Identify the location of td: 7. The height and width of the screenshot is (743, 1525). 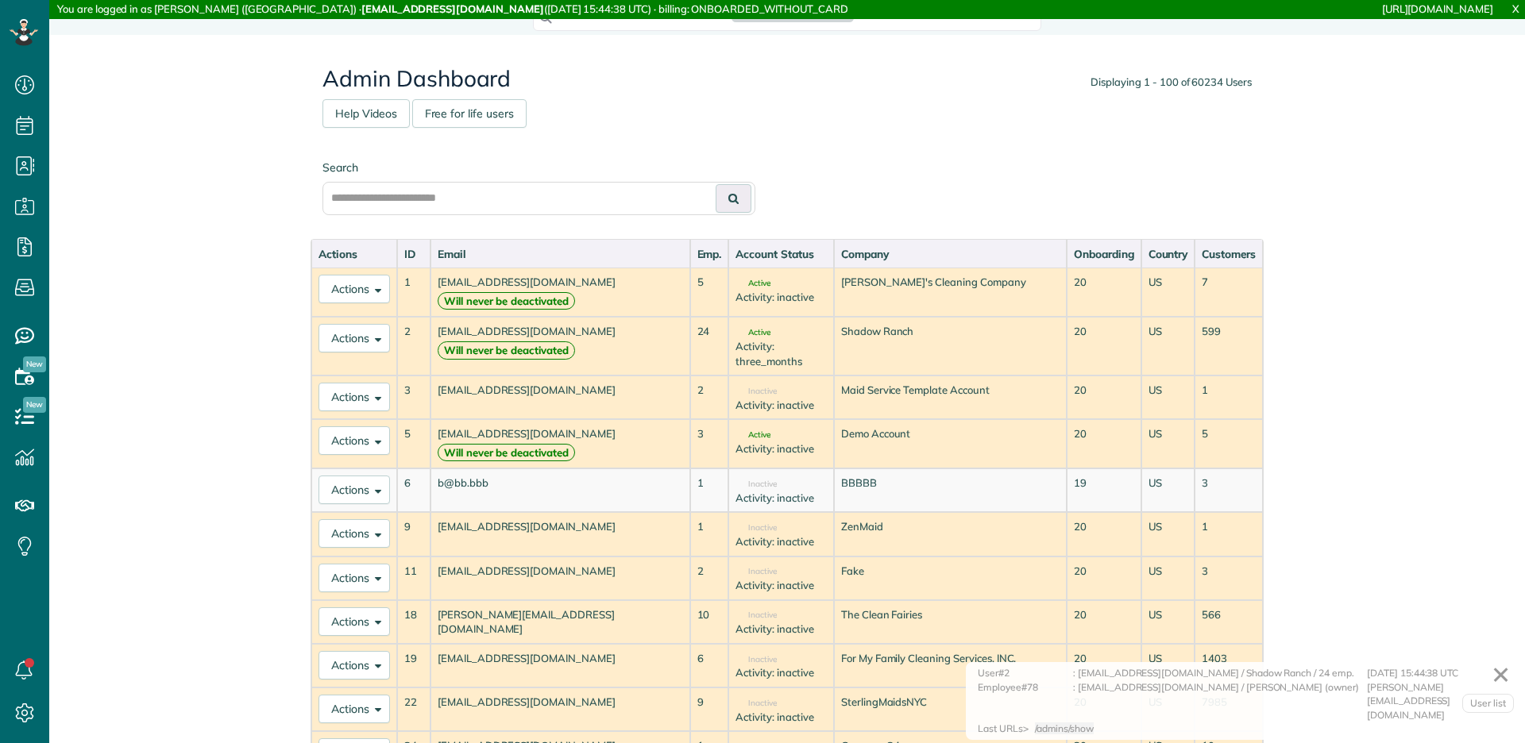
(1228, 292).